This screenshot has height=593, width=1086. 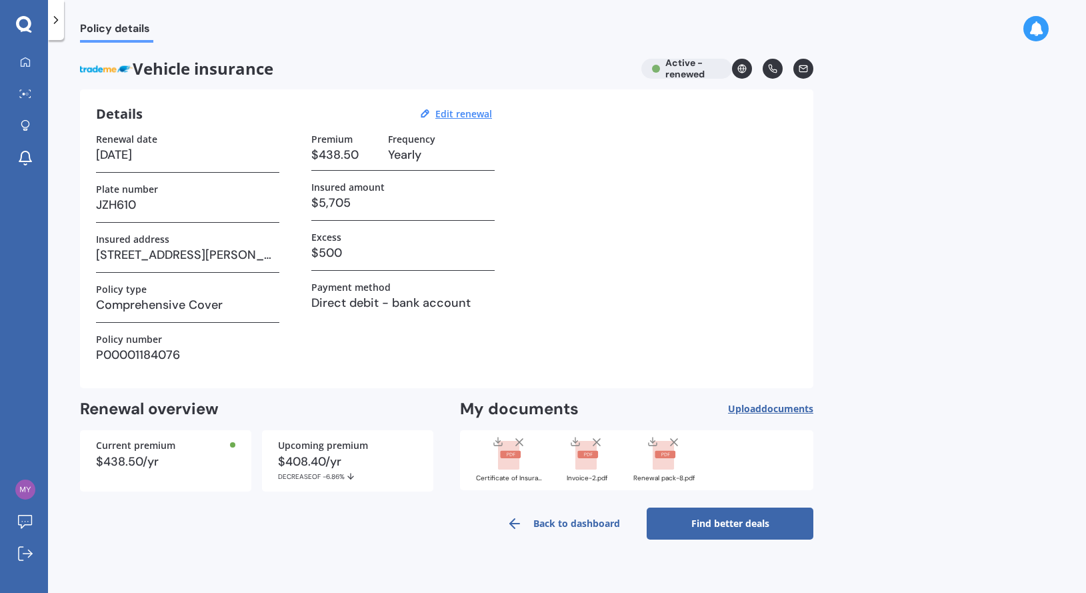 I want to click on a: Find better deals, so click(x=730, y=523).